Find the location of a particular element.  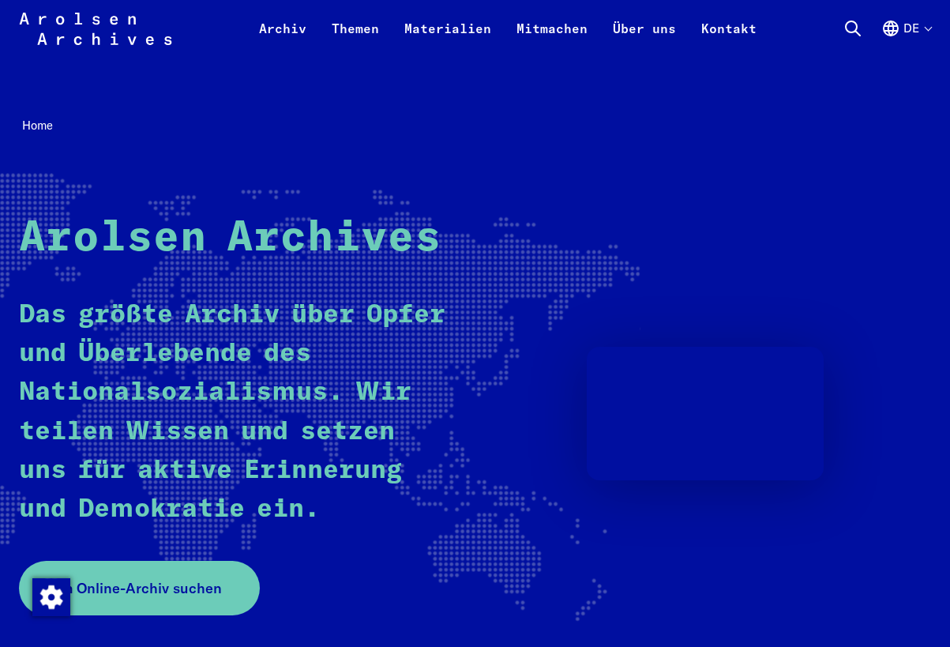

img: Zustimmung ändern is located at coordinates (51, 597).